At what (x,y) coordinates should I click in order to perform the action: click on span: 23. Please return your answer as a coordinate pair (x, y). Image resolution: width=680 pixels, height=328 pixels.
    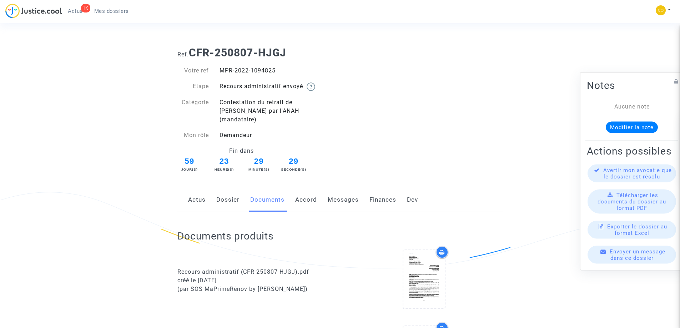
    Looking at the image, I should click on (224, 161).